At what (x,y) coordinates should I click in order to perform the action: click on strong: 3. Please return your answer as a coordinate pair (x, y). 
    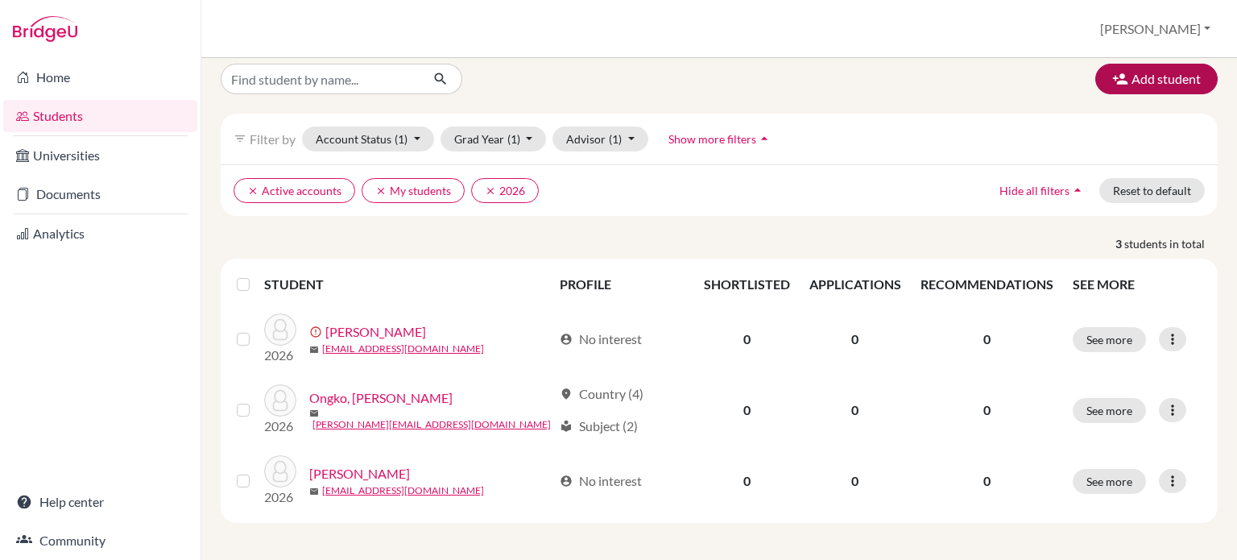
    Looking at the image, I should click on (1119, 243).